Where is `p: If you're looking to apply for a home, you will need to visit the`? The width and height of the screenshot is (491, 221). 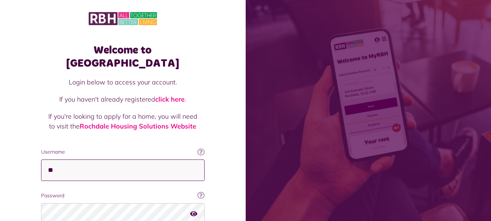 p: If you're looking to apply for a home, you will need to visit the is located at coordinates (123, 121).